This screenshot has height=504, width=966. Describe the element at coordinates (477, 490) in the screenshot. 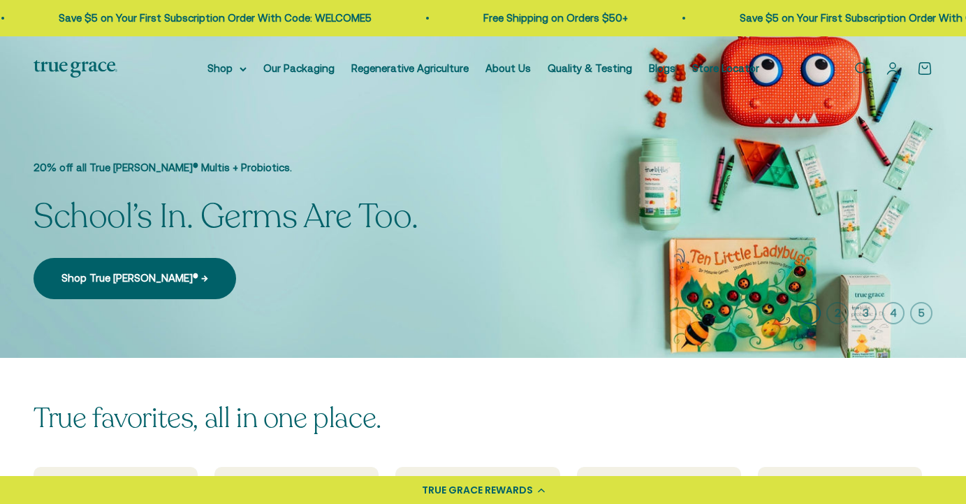

I see `div: TRUE GRACE REWARDS` at that location.